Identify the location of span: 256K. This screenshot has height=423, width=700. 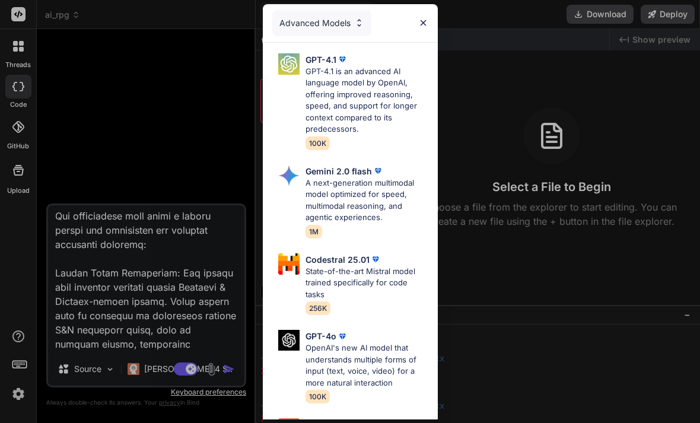
(318, 308).